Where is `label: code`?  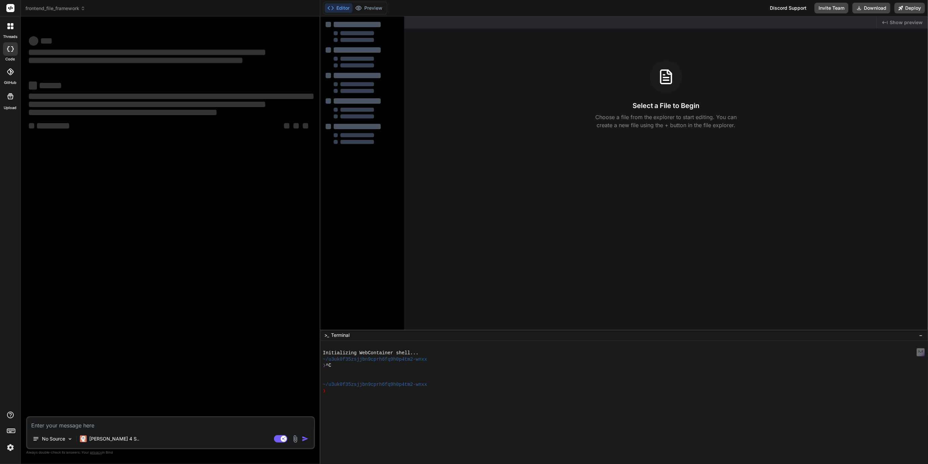 label: code is located at coordinates (10, 59).